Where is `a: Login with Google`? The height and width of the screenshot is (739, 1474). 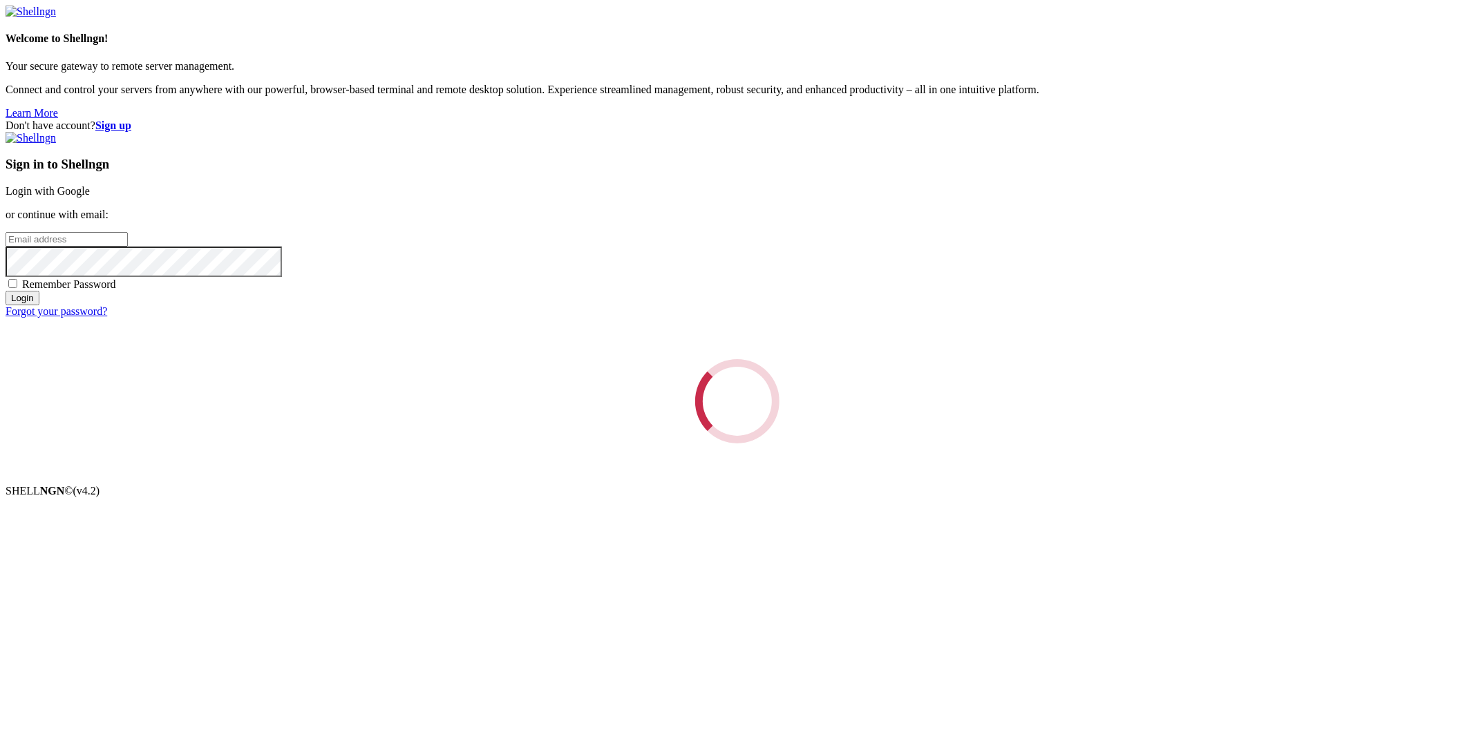
a: Login with Google is located at coordinates (48, 191).